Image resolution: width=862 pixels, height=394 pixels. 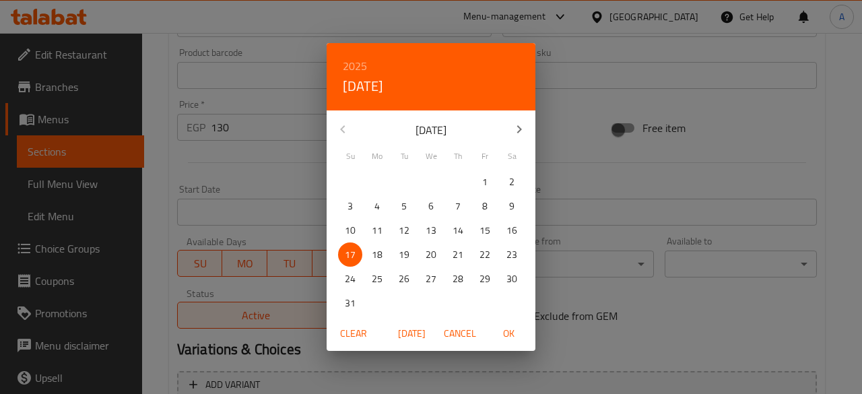 I want to click on p: 25, so click(x=377, y=279).